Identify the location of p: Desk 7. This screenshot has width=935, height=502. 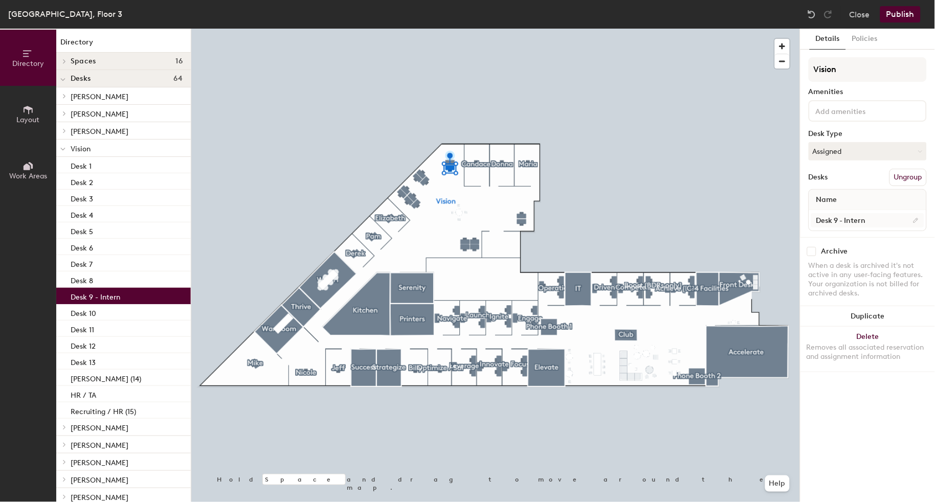
(81, 263).